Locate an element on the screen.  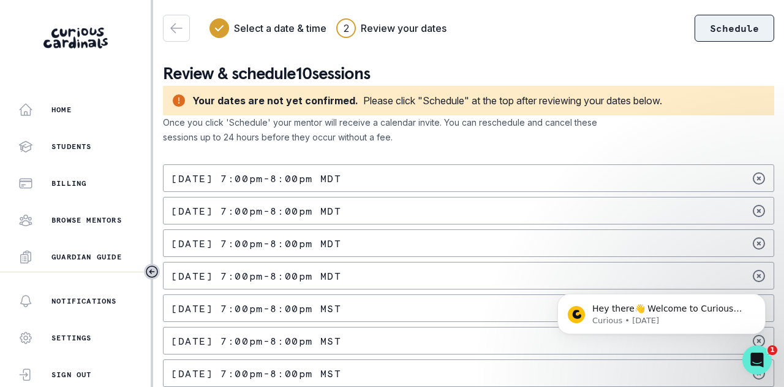
span: 1 is located at coordinates (772, 350).